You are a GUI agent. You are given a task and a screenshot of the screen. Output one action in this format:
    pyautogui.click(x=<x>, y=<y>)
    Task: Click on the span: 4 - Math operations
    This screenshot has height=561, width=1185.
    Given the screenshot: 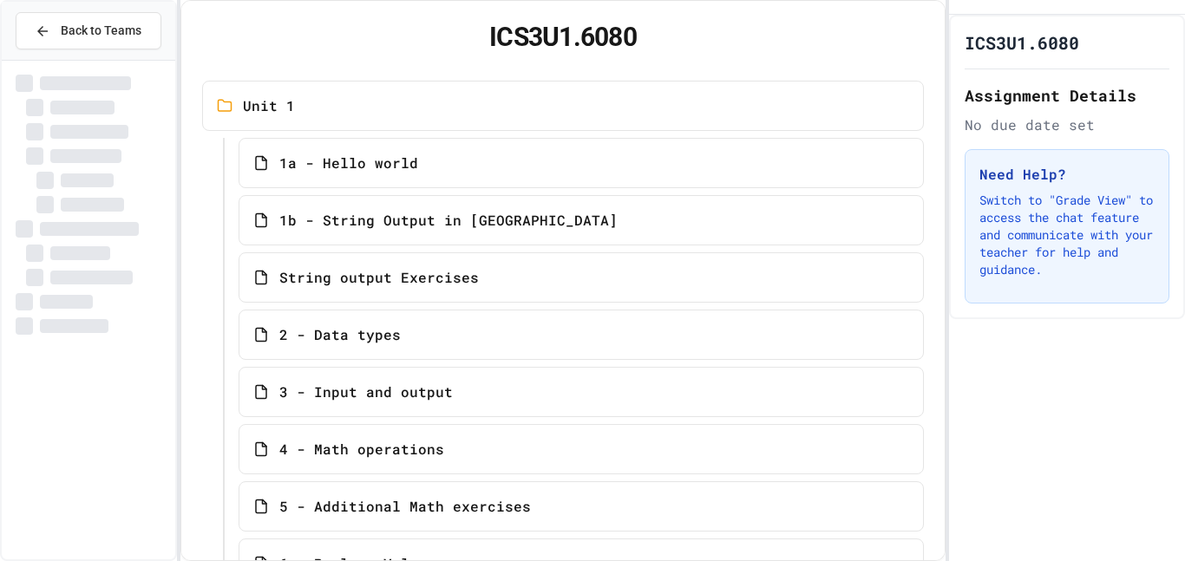 What is the action you would take?
    pyautogui.click(x=362, y=449)
    